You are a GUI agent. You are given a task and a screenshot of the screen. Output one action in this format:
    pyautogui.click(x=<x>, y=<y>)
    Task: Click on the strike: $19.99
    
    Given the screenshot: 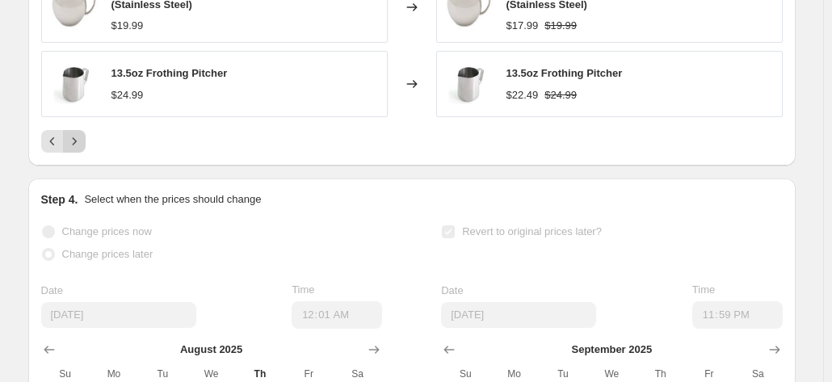 What is the action you would take?
    pyautogui.click(x=561, y=26)
    